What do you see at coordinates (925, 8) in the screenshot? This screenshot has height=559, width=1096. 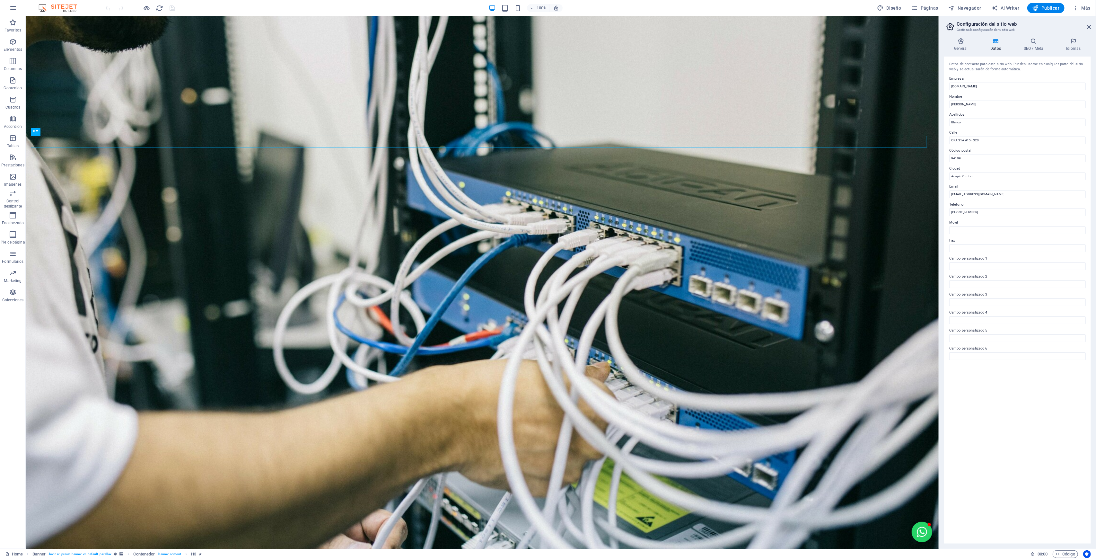 I see `span: Páginas` at bounding box center [925, 8].